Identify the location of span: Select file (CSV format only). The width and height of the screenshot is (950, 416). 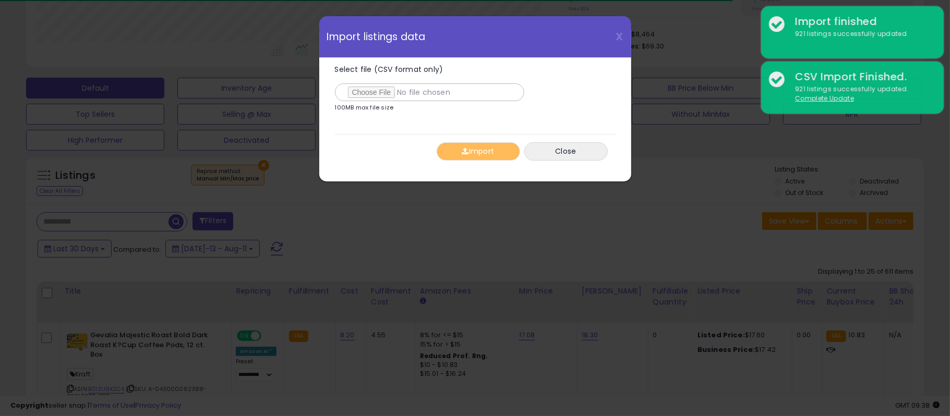
(389, 69).